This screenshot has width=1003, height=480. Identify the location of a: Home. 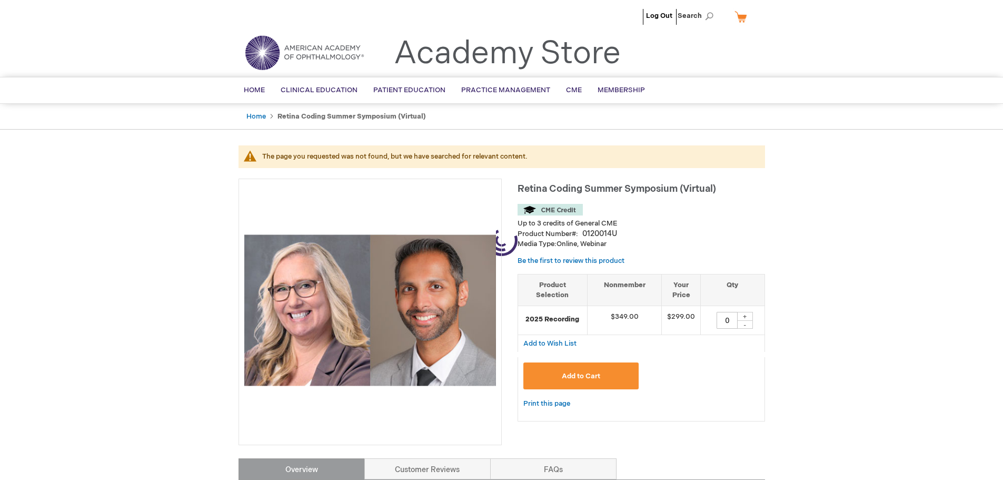
(256, 116).